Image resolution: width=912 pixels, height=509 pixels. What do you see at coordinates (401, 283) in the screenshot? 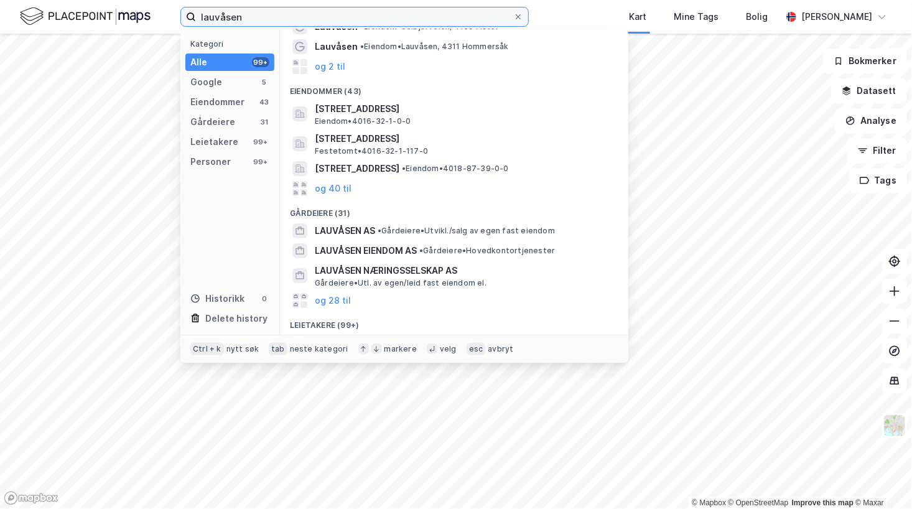
I see `span: Gårdeiere • Utl. av egen/leid fast eiendom el.` at bounding box center [401, 283].